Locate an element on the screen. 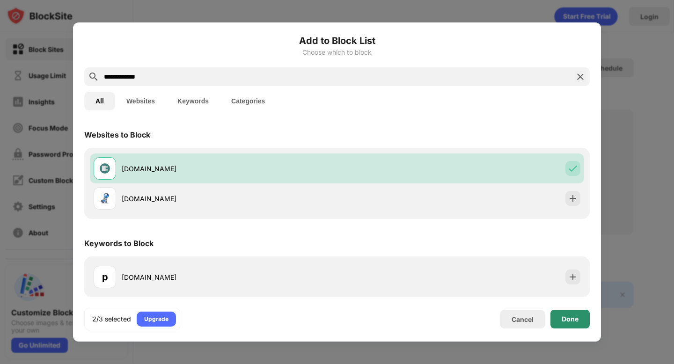  div: 2/3 selected is located at coordinates (111, 319).